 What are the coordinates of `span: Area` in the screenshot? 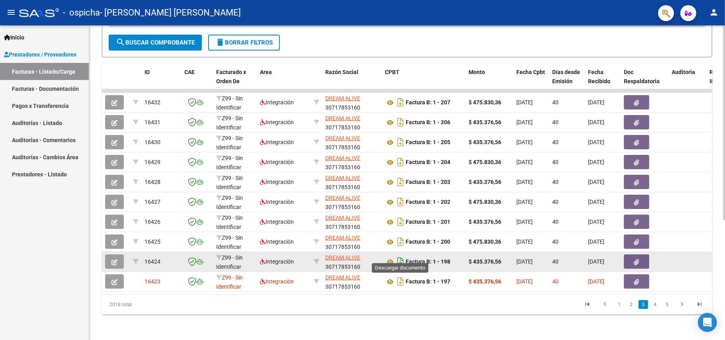 It's located at (266, 72).